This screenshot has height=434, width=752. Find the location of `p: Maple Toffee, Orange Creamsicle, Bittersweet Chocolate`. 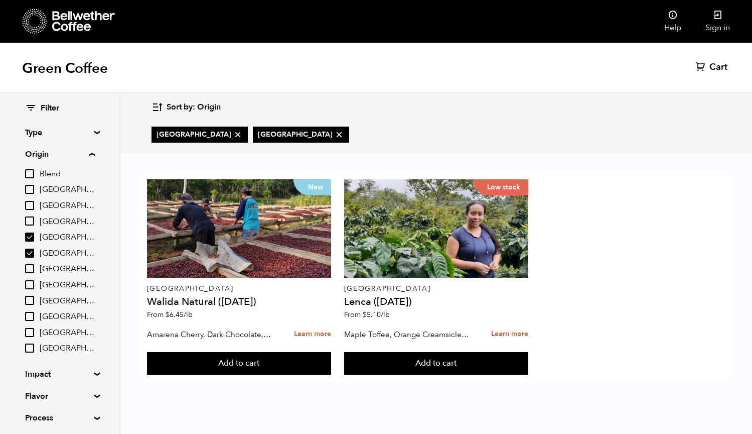

p: Maple Toffee, Orange Creamsicle, Bittersweet Chocolate is located at coordinates (407, 334).